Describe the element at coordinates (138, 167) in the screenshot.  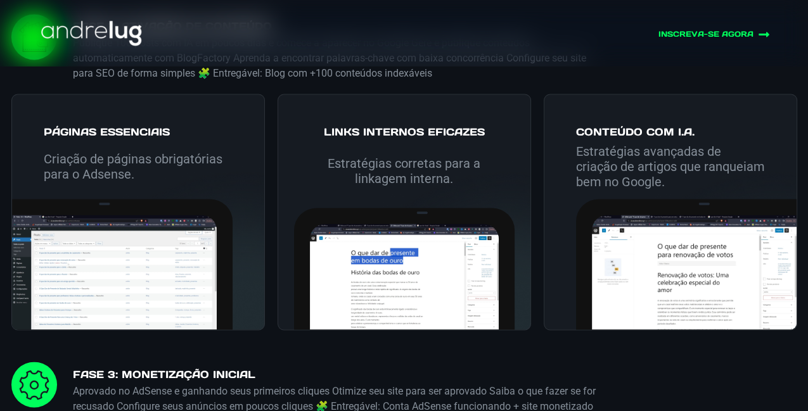
I see `p: Criação de páginas obrigatórias para o Adsense.` at that location.